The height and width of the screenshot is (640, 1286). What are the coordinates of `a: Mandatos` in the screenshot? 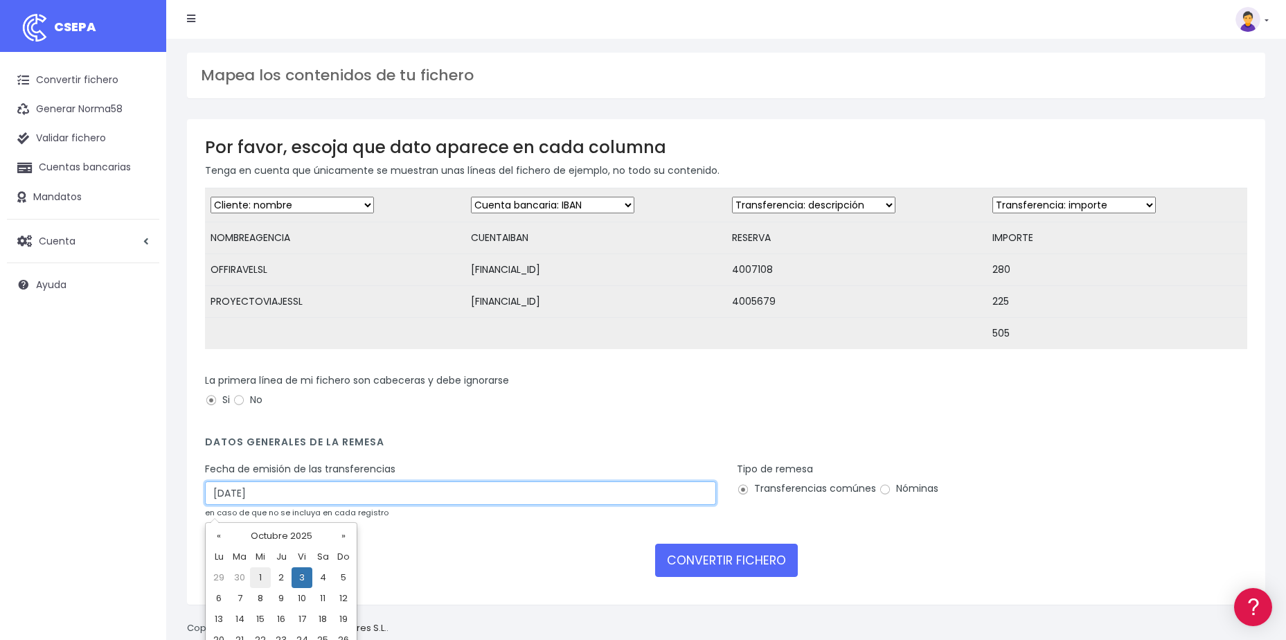 It's located at (83, 197).